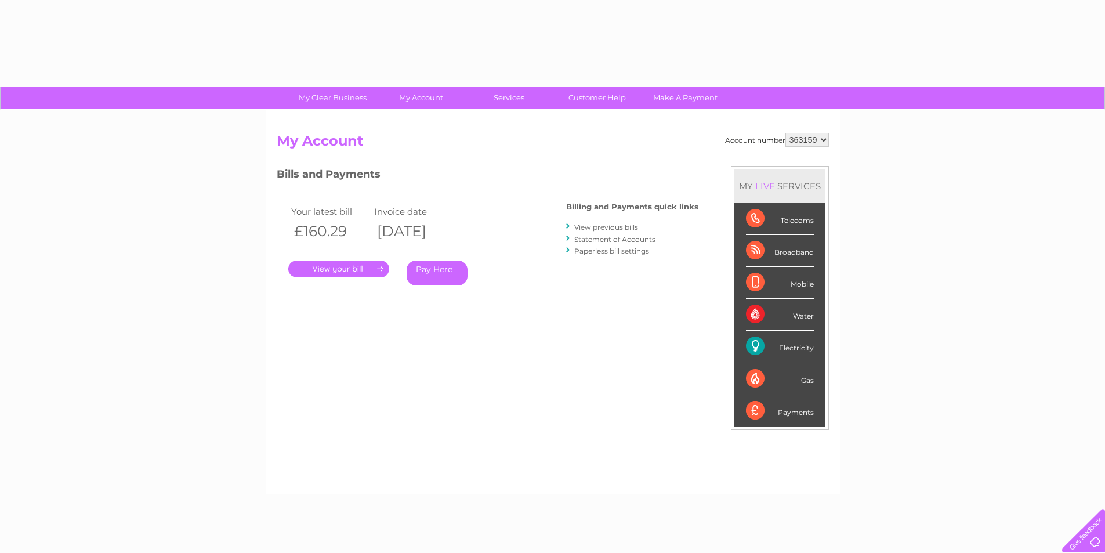 The width and height of the screenshot is (1105, 553). What do you see at coordinates (612, 251) in the screenshot?
I see `a: Paperless bill settings` at bounding box center [612, 251].